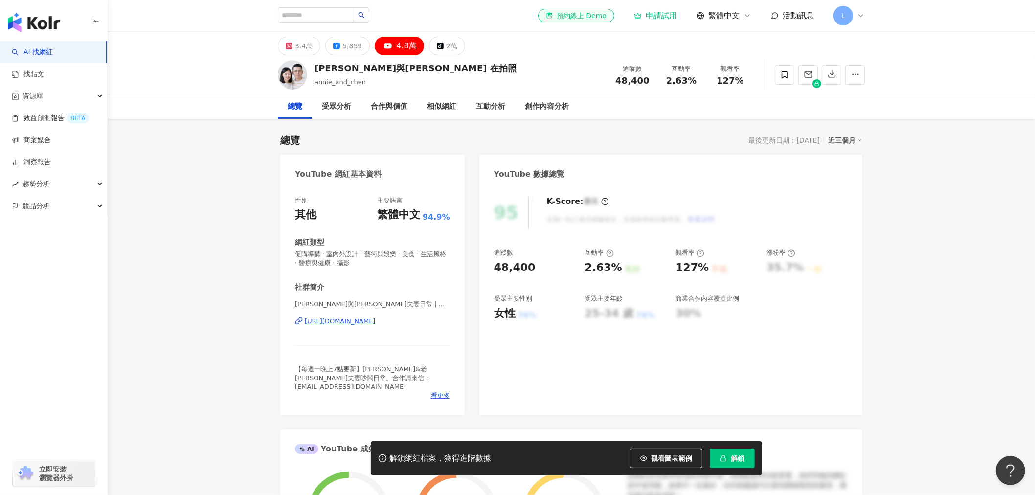 Image resolution: width=1035 pixels, height=495 pixels. I want to click on div: 127%, so click(692, 267).